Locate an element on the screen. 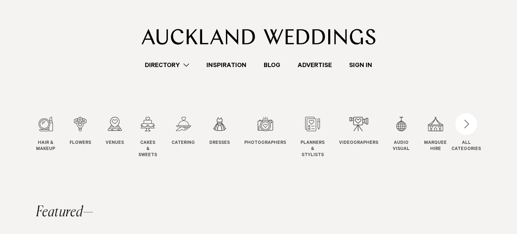 This screenshot has height=234, width=517. span: Dresses is located at coordinates (219, 143).